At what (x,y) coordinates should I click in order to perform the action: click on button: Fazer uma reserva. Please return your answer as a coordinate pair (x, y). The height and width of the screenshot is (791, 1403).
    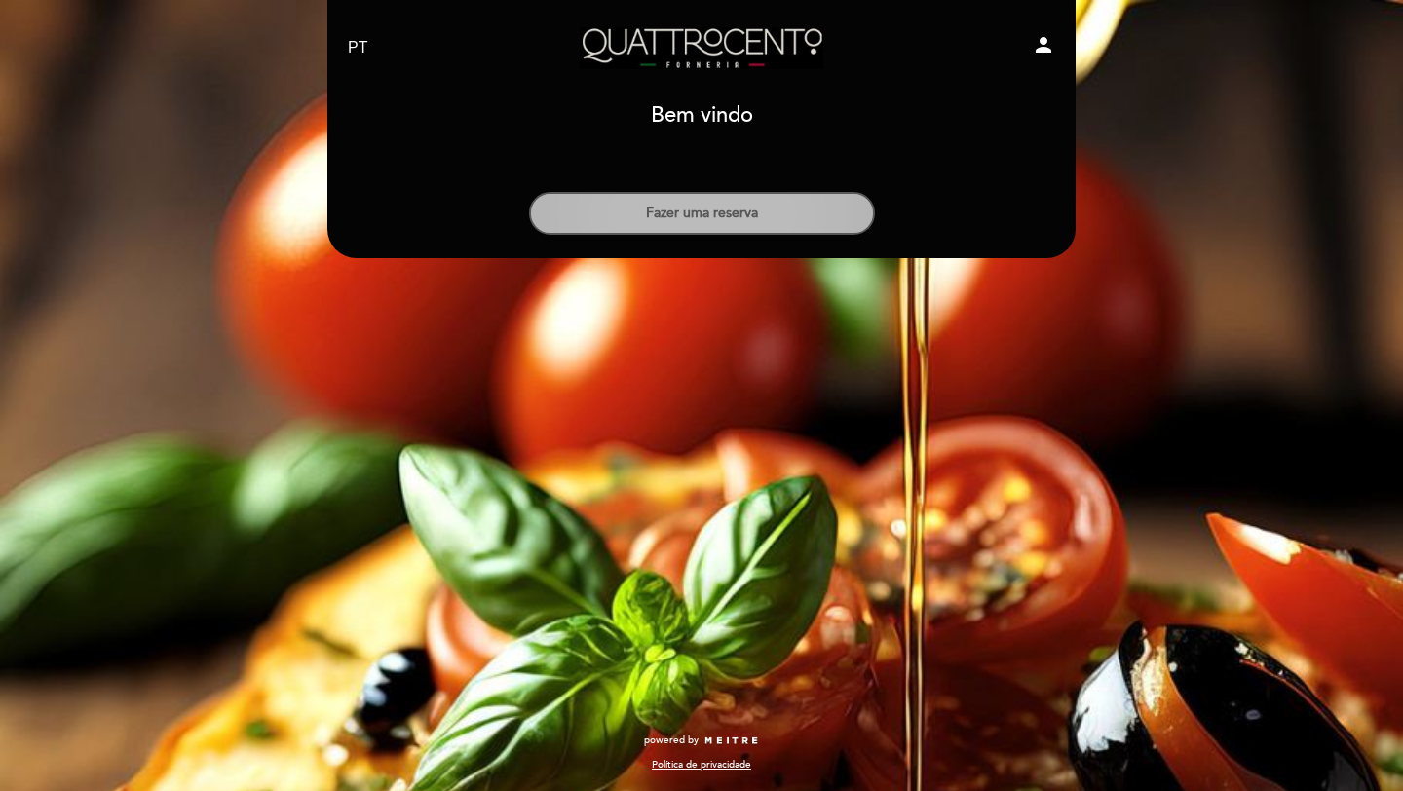
    Looking at the image, I should click on (701, 213).